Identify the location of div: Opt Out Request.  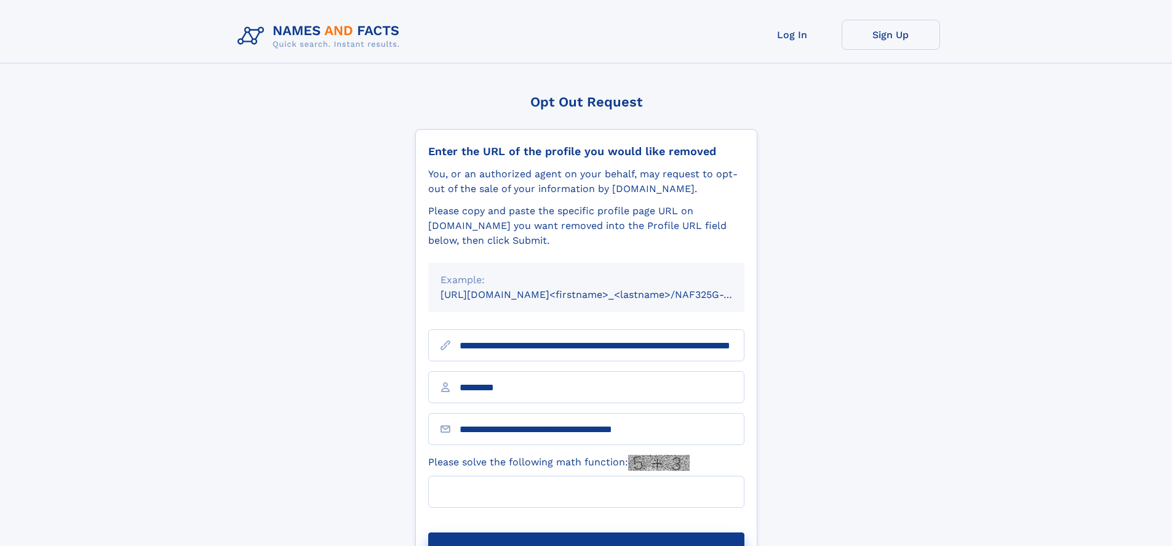
(586, 101).